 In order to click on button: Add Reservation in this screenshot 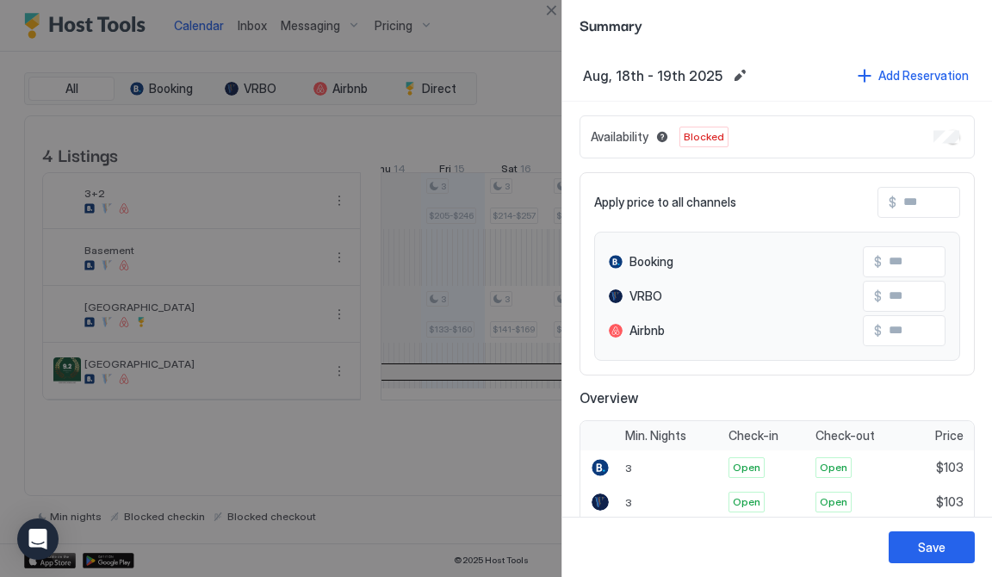, I will do `click(913, 75)`.